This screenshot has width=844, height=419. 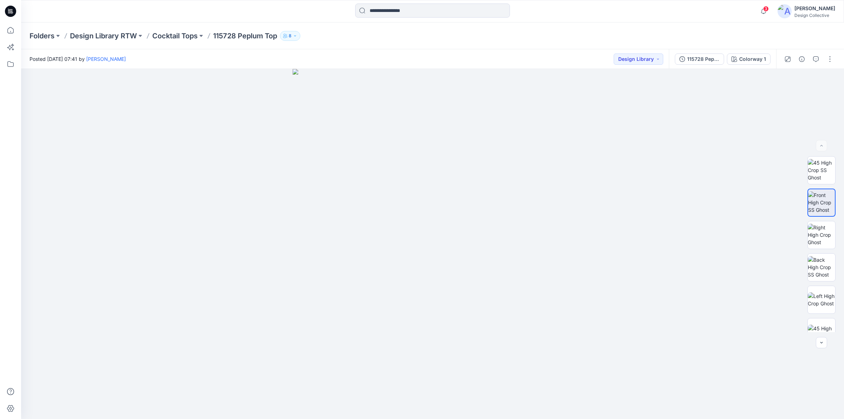 What do you see at coordinates (749, 59) in the screenshot?
I see `button: Colorway 1` at bounding box center [749, 59].